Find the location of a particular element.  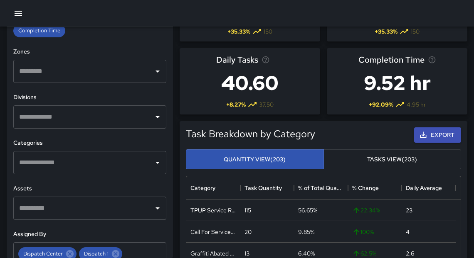

div: 13 is located at coordinates (247, 254).